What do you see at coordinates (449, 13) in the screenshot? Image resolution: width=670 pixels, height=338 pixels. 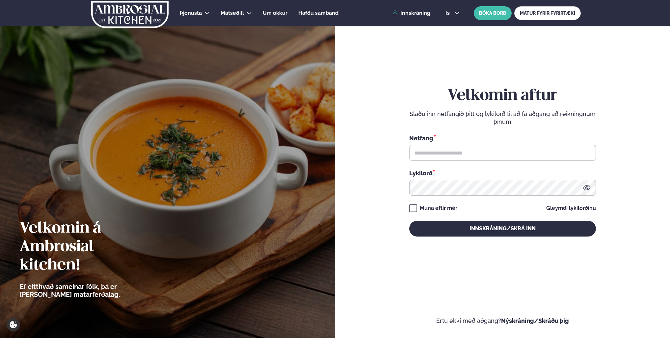 I see `span: is` at bounding box center [449, 13].